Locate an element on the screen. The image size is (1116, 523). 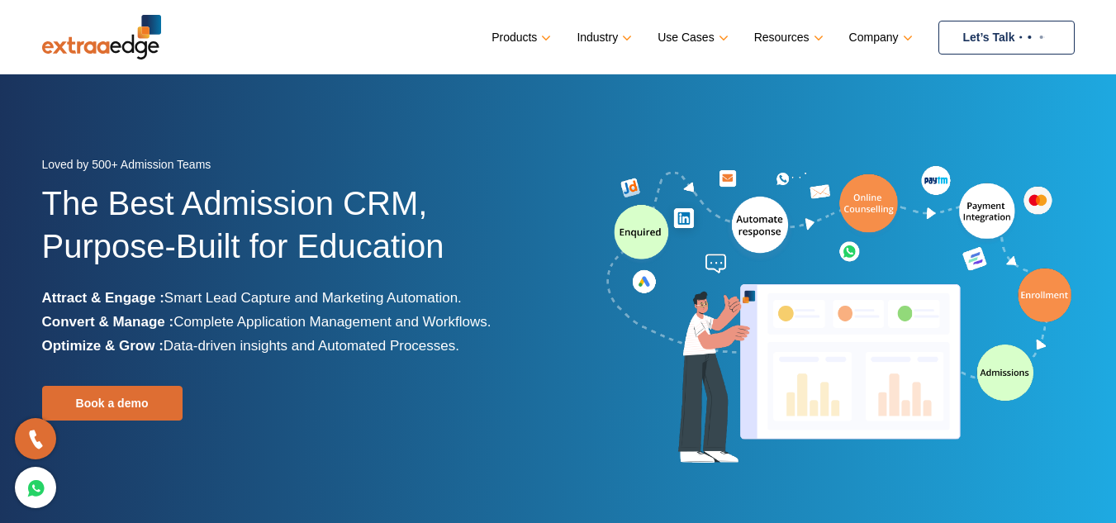
b: Convert & Manage : is located at coordinates (108, 321).